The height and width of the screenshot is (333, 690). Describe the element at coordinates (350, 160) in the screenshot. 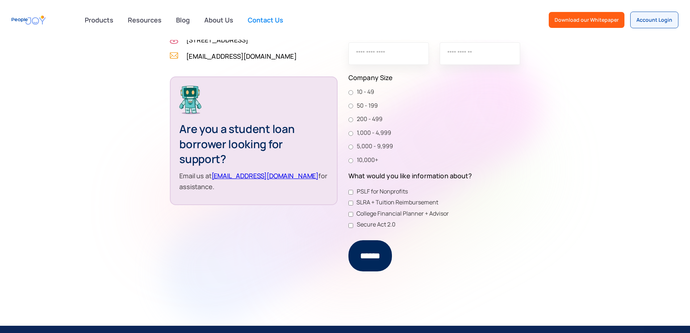

I see `input: 10,000+` at that location.